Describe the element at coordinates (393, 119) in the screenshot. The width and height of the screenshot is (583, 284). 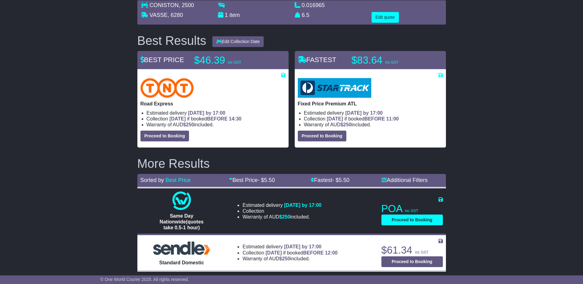
I see `span: 11:00` at that location.